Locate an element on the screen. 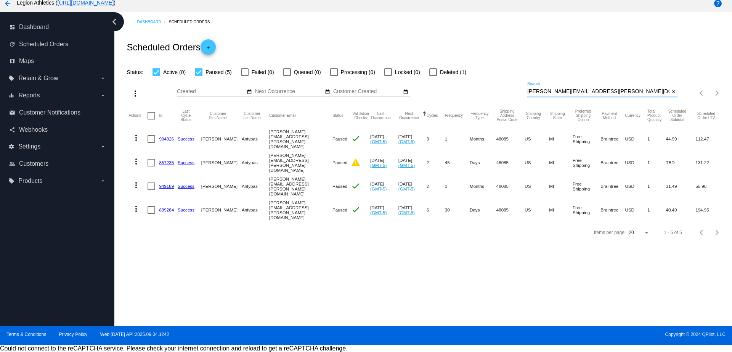 The width and height of the screenshot is (732, 352). button: Next page is located at coordinates (718, 232).